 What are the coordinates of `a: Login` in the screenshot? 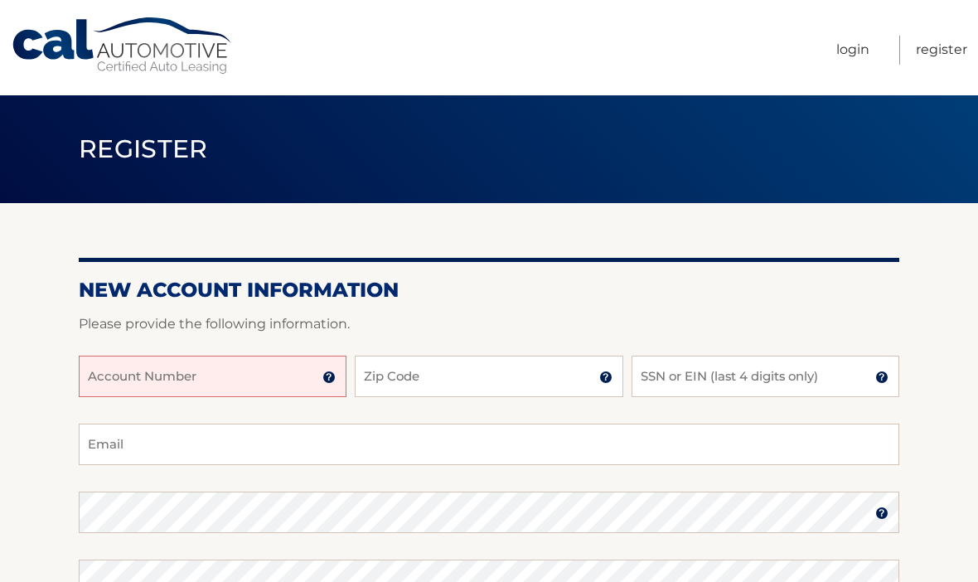 It's located at (853, 50).